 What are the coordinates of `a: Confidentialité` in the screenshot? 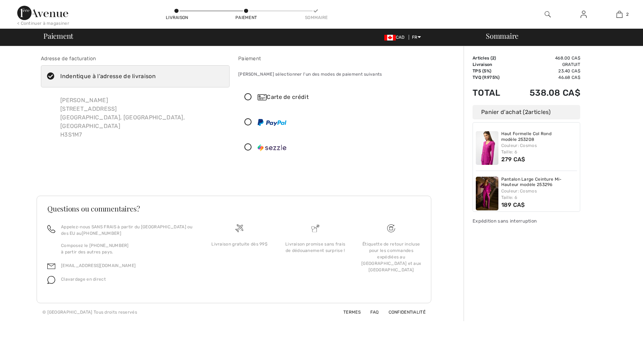 It's located at (403, 312).